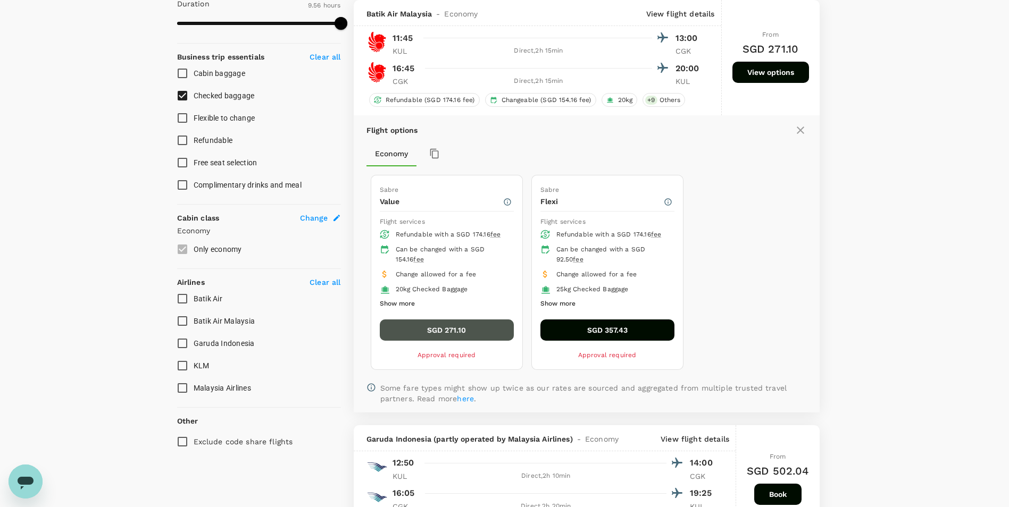 Image resolution: width=1009 pixels, height=507 pixels. Describe the element at coordinates (377, 467) in the screenshot. I see `img: GA` at that location.